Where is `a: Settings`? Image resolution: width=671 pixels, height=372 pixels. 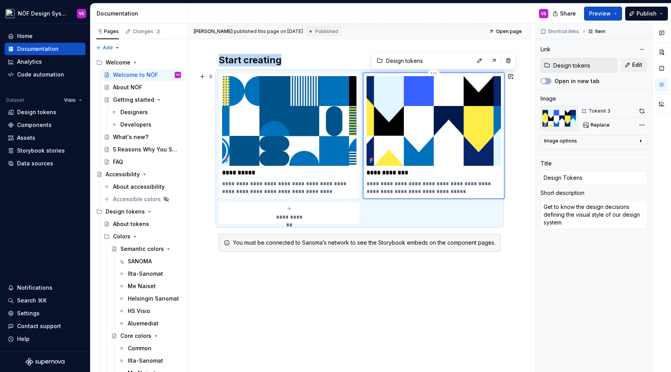
a: Settings is located at coordinates (45, 314).